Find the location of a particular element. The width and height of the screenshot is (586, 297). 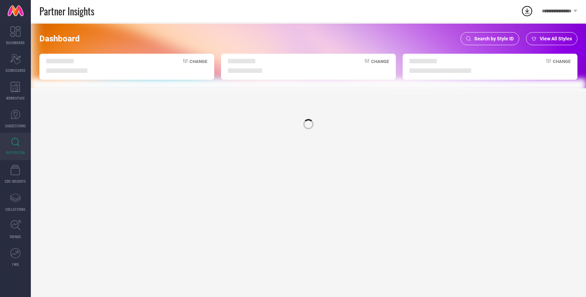

span: COLLECTIONS is located at coordinates (15, 209).